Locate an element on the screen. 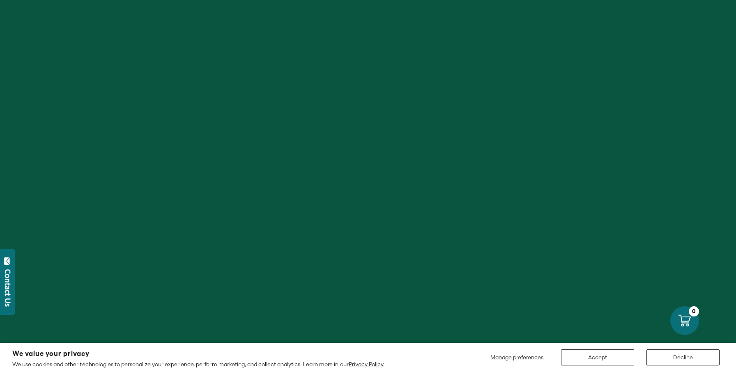 The image size is (736, 372). a: Privacy Policy. is located at coordinates (366, 364).